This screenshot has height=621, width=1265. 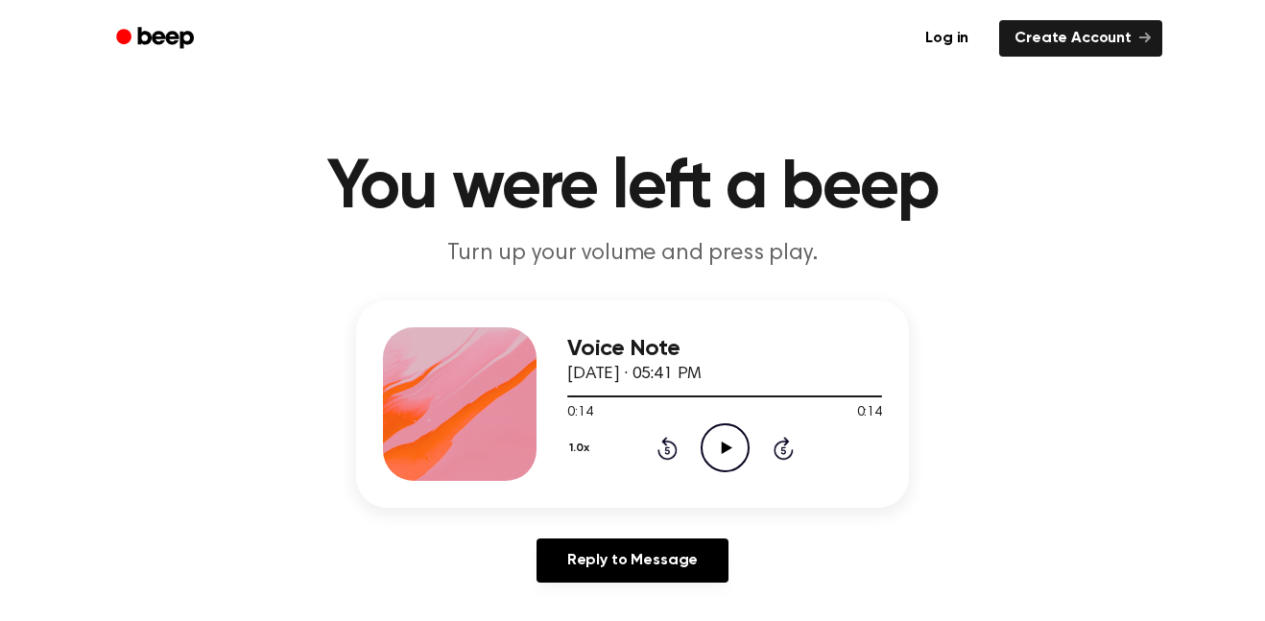 What do you see at coordinates (582, 448) in the screenshot?
I see `button: 1.0x` at bounding box center [582, 448].